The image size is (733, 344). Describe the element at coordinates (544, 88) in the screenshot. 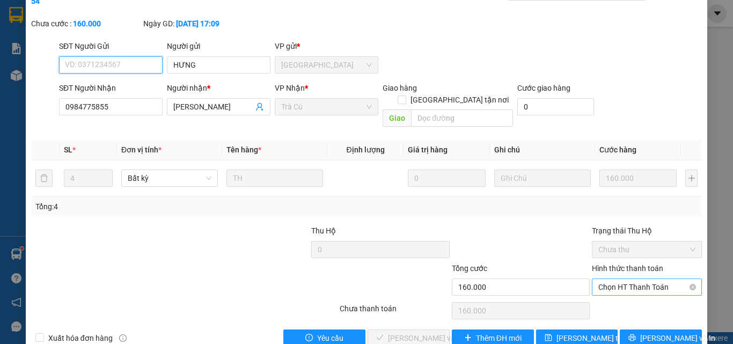

I see `label: Cước giao hàng` at that location.